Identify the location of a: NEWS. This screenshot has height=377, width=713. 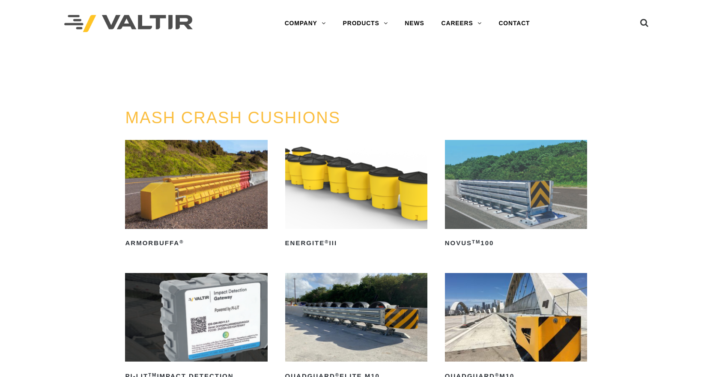
(414, 24).